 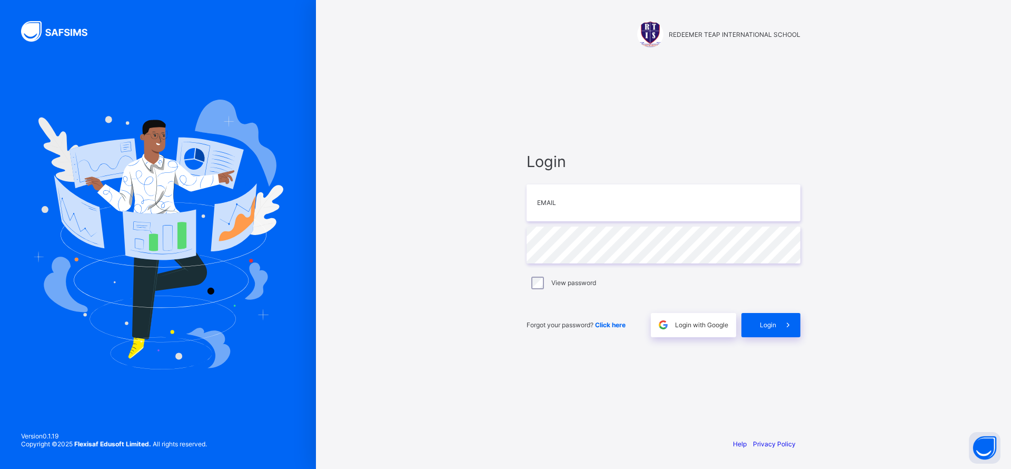 What do you see at coordinates (574, 282) in the screenshot?
I see `label: View password` at bounding box center [574, 282].